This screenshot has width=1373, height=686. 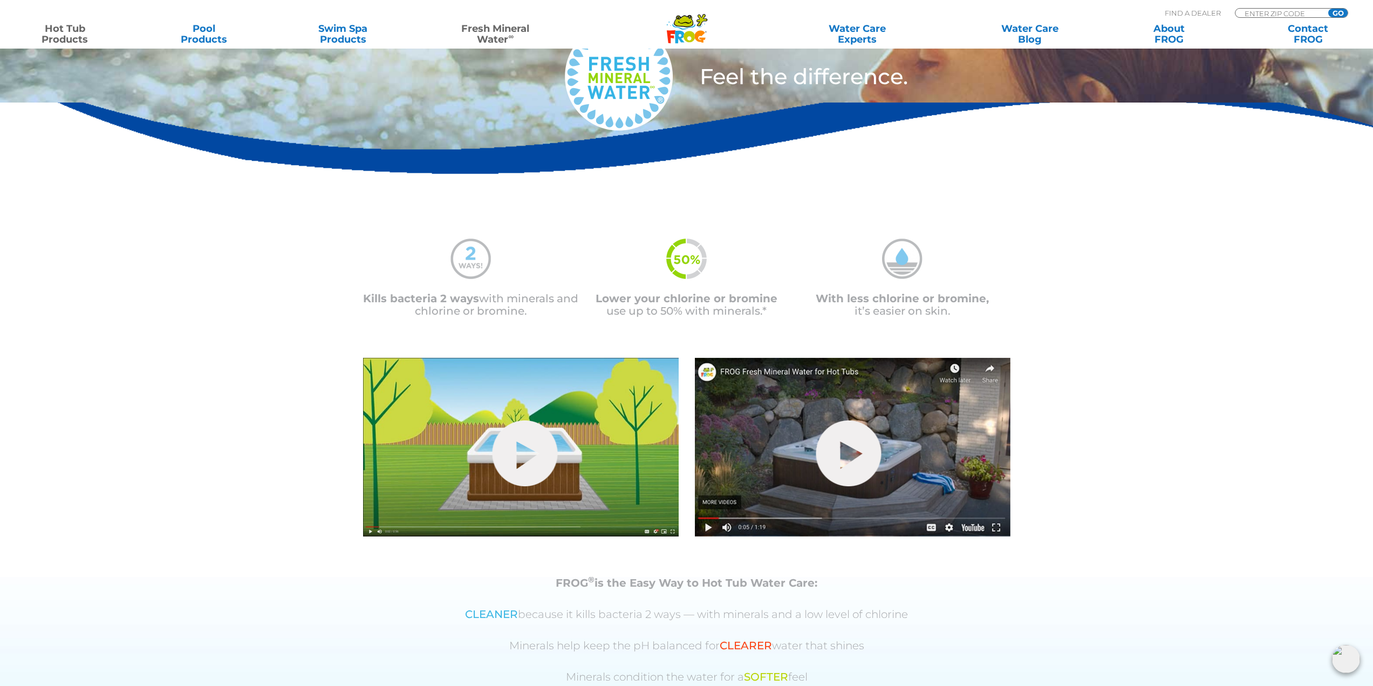 I want to click on a: PoolProducts, so click(x=204, y=34).